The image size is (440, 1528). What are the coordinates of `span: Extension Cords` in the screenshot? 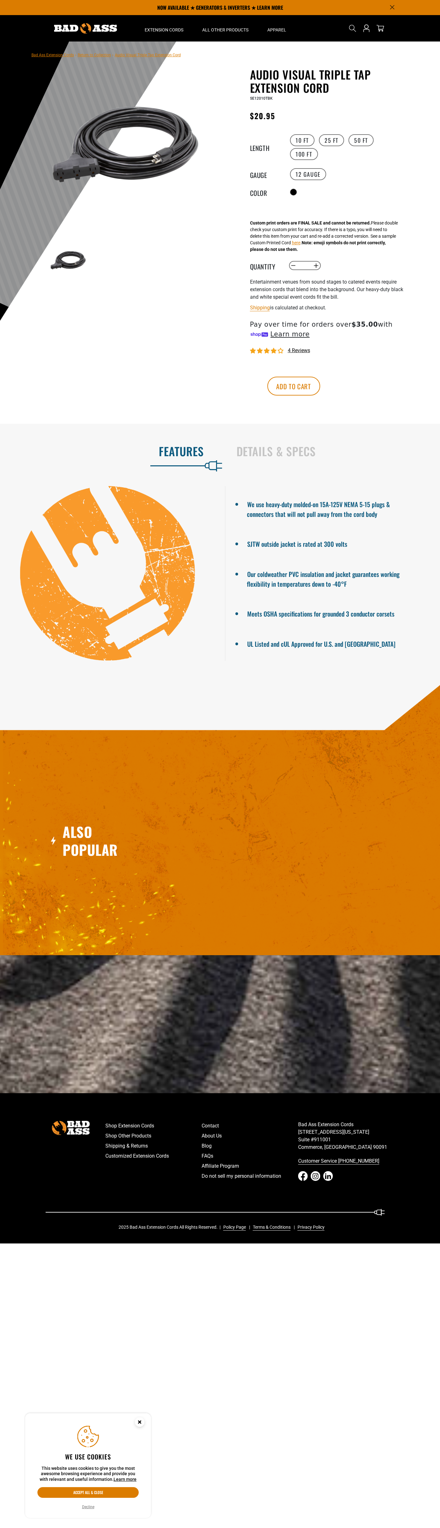 It's located at (164, 30).